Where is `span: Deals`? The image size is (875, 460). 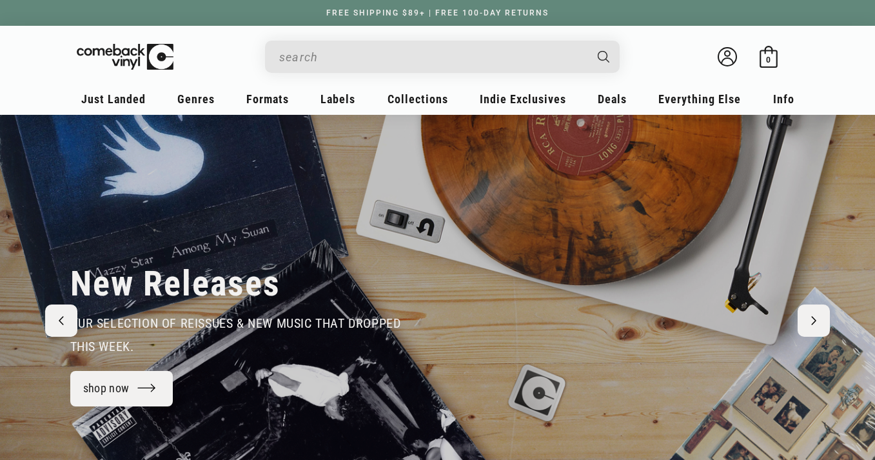
span: Deals is located at coordinates (612, 99).